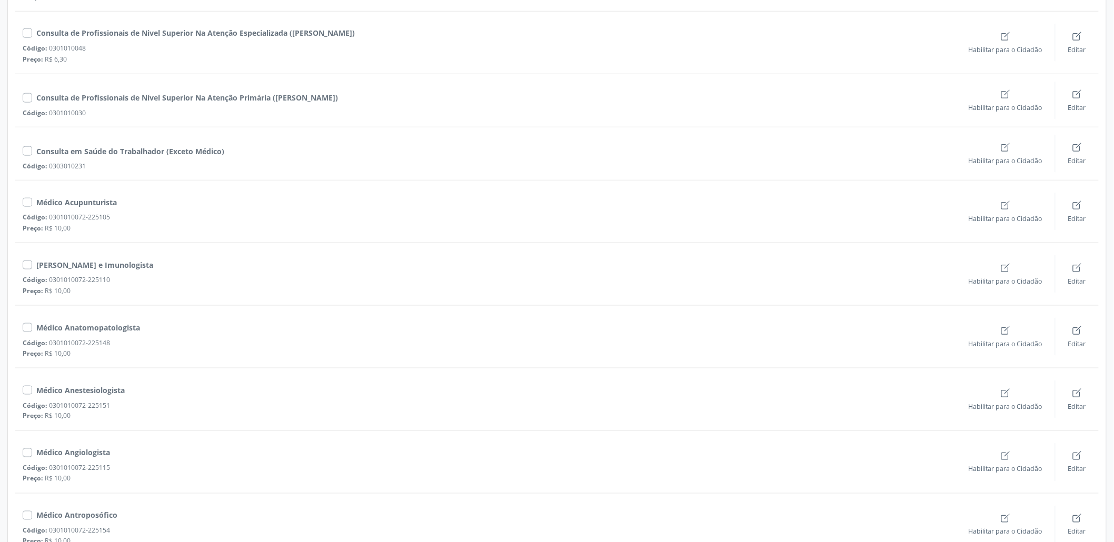 This screenshot has width=1114, height=542. I want to click on div: Médico Alergista e Imunologista, so click(95, 265).